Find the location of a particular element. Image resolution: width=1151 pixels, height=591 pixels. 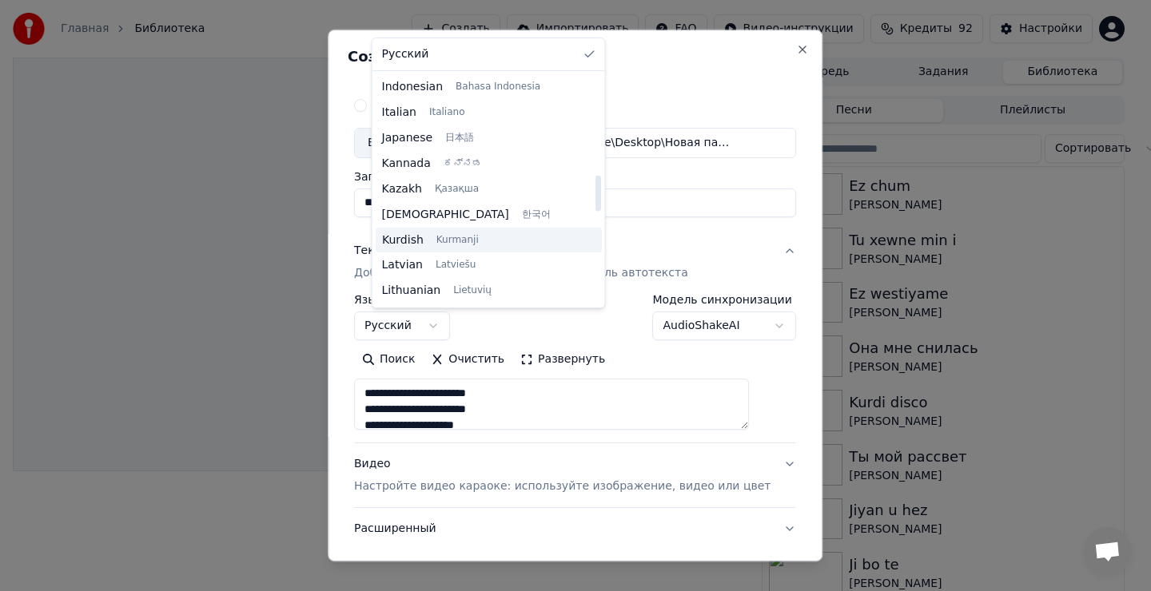

span: 한국어 is located at coordinates (536, 215).